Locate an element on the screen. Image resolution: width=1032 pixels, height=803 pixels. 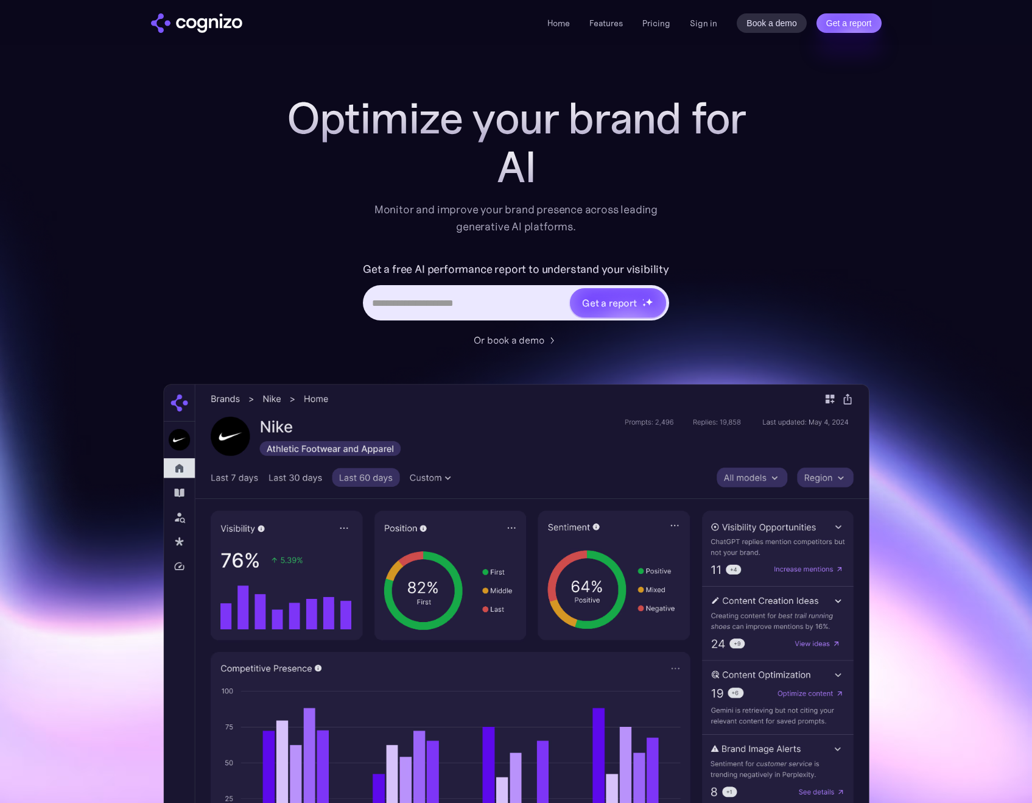
a: Get a reportstarstarstar is located at coordinates (618, 303).